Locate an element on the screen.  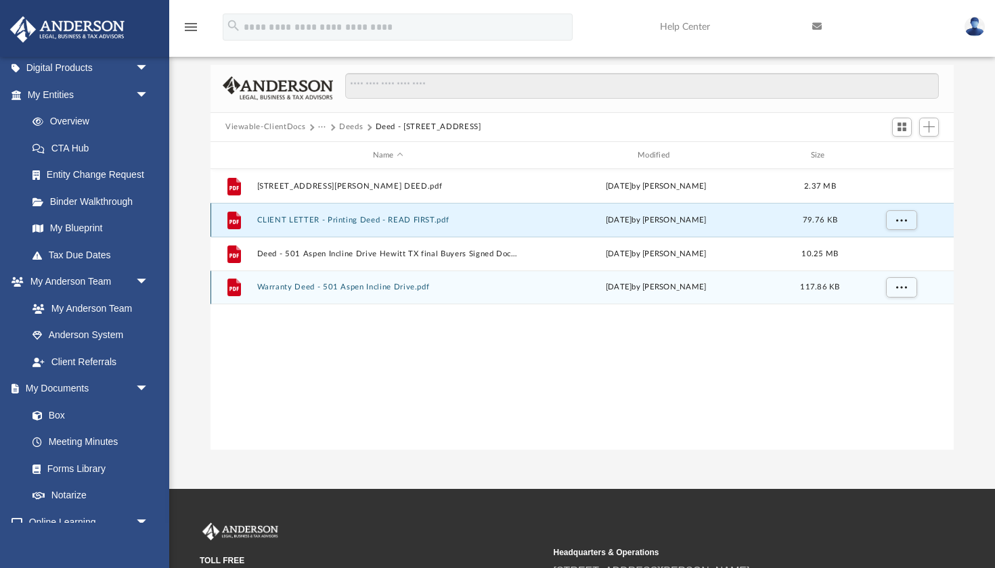
button: Deeds is located at coordinates (350, 127).